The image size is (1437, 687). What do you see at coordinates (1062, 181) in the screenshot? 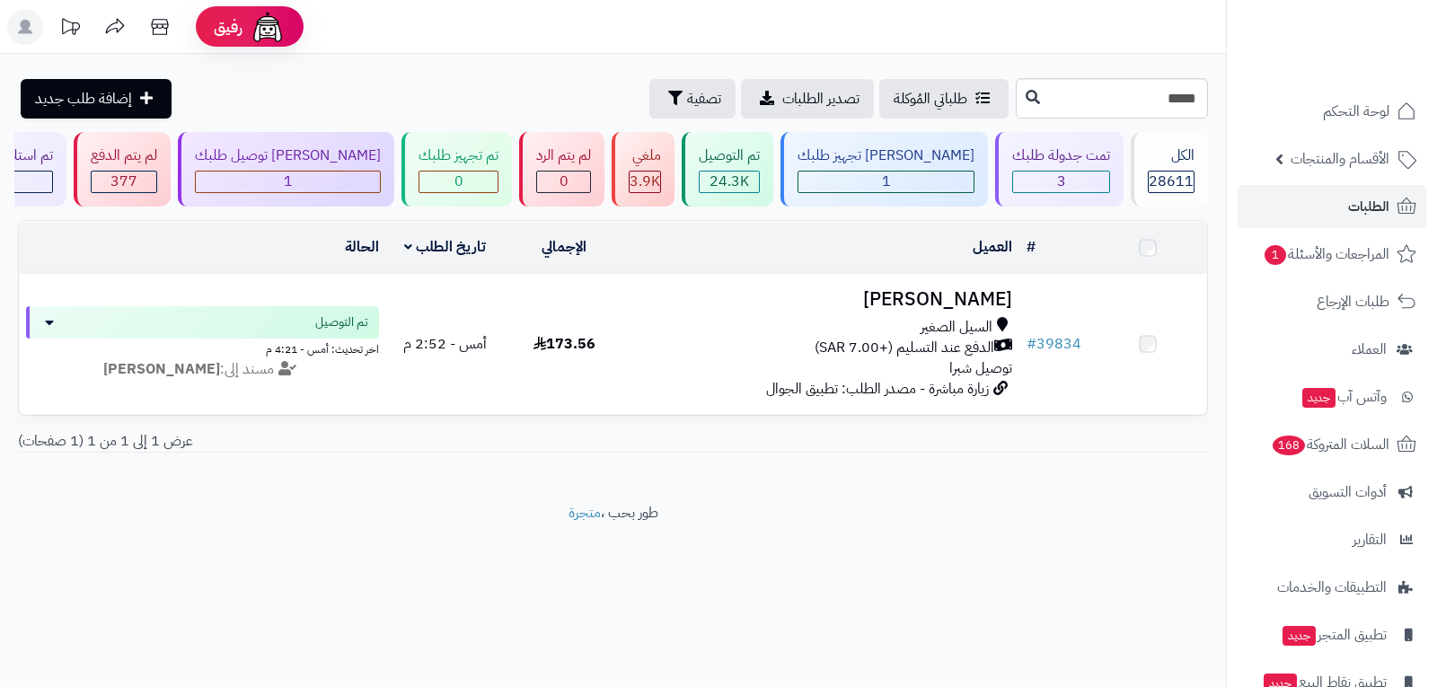
I see `span: 3` at bounding box center [1062, 181].